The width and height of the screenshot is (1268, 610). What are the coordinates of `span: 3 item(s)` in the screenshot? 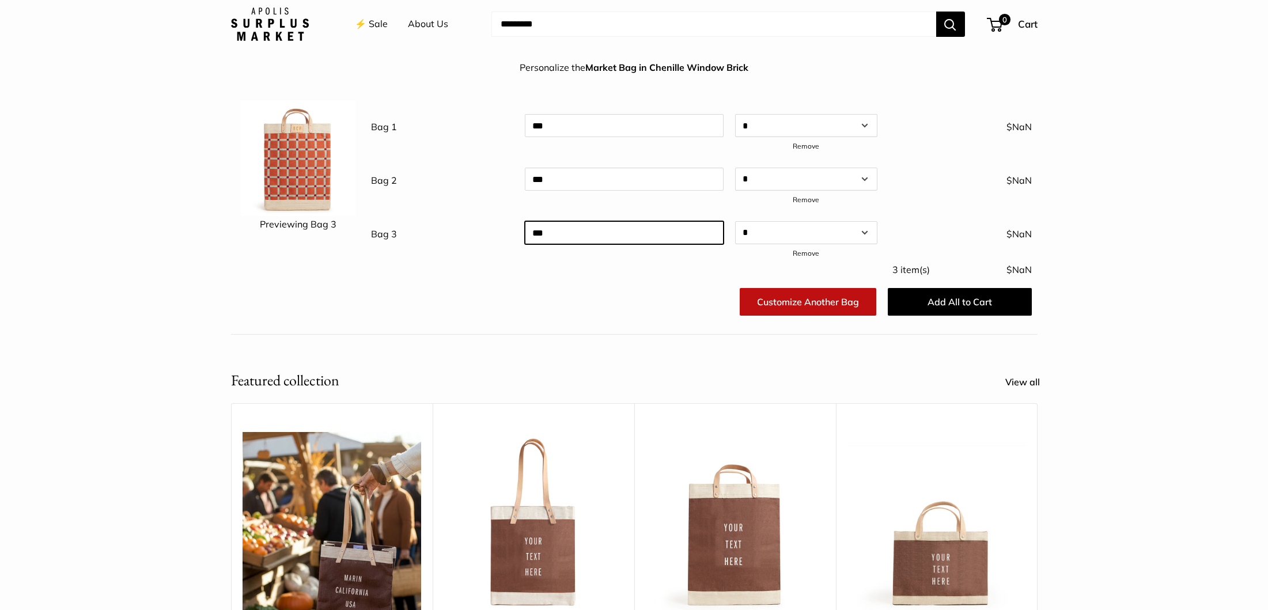 It's located at (911, 270).